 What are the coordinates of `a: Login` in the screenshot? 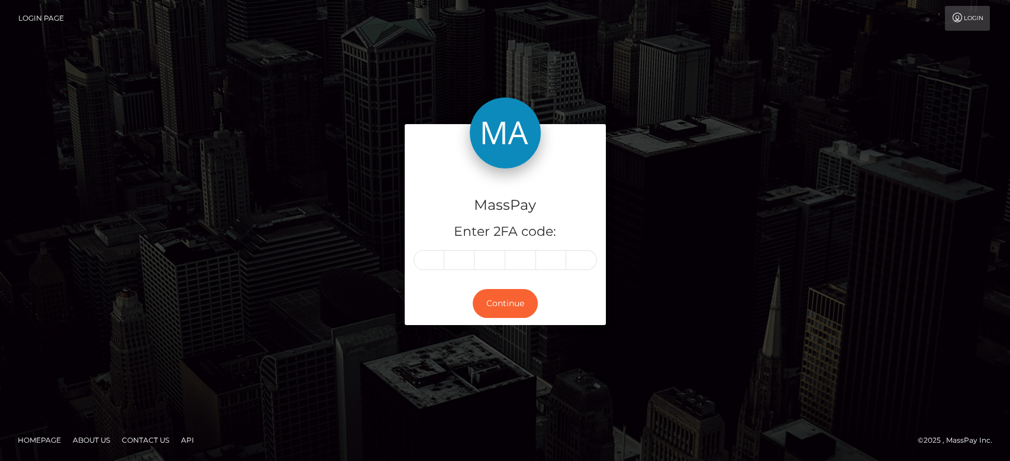 It's located at (967, 18).